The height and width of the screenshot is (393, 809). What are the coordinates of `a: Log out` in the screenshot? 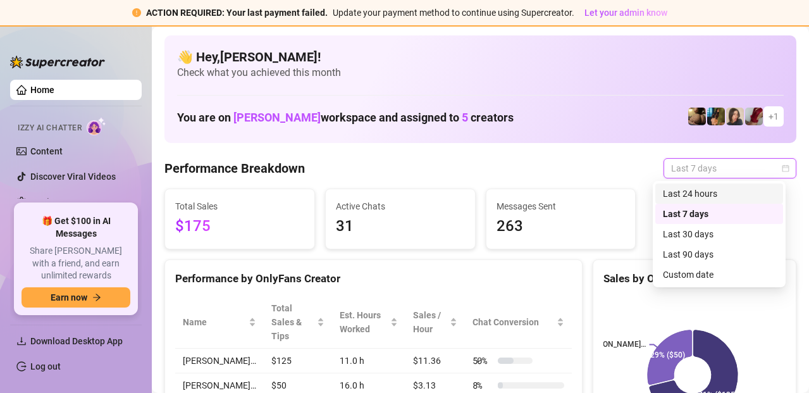 It's located at (46, 366).